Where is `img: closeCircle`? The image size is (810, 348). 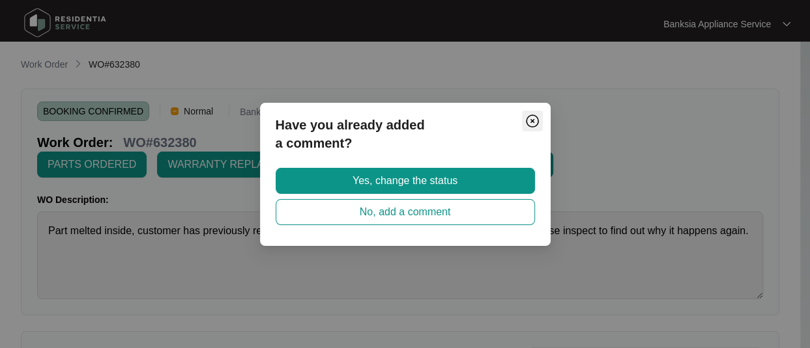
img: closeCircle is located at coordinates (532, 121).